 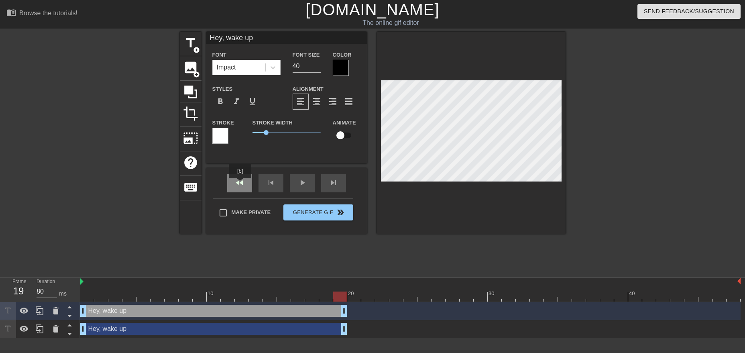 I want to click on div: 40, so click(x=633, y=294).